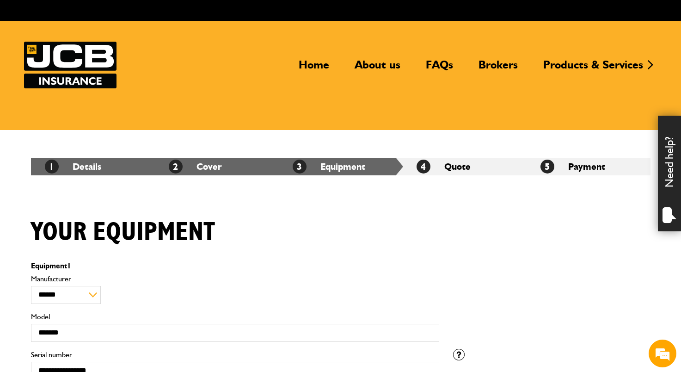 This screenshot has height=372, width=681. Describe the element at coordinates (377, 68) in the screenshot. I see `a: About us` at that location.